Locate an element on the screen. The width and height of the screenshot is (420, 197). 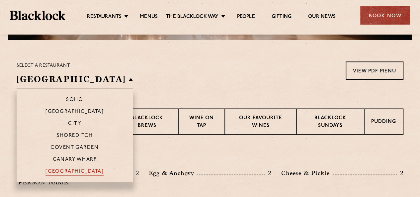
p: Shoreditch is located at coordinates (75, 136).